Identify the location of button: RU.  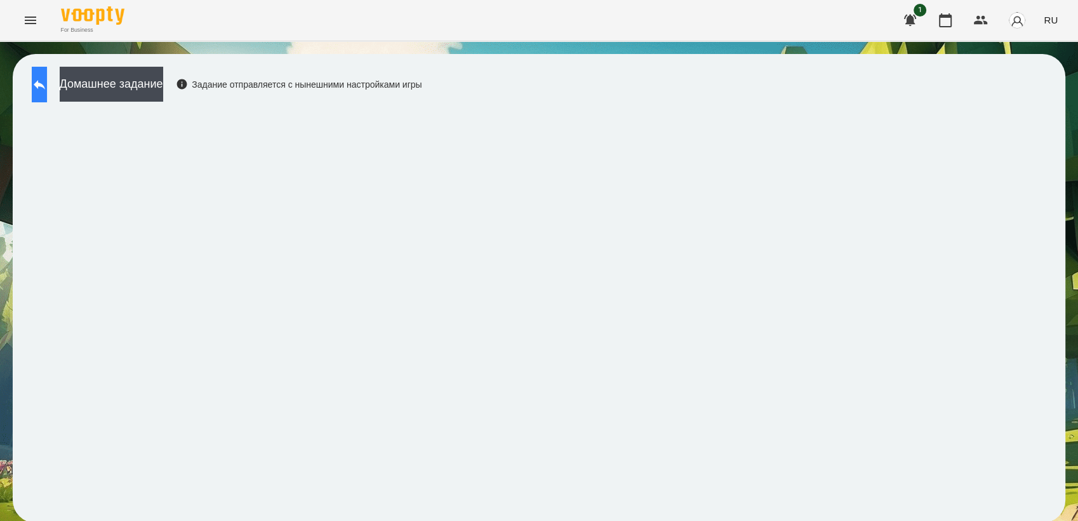
(1051, 20).